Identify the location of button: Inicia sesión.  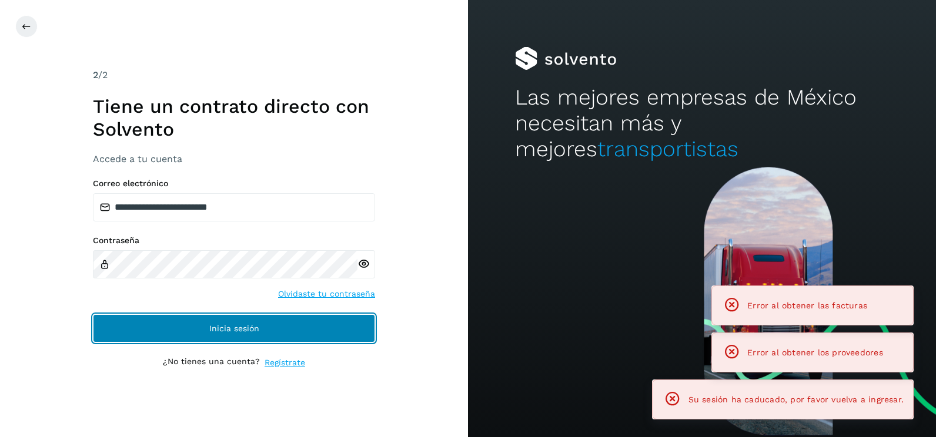
(234, 329).